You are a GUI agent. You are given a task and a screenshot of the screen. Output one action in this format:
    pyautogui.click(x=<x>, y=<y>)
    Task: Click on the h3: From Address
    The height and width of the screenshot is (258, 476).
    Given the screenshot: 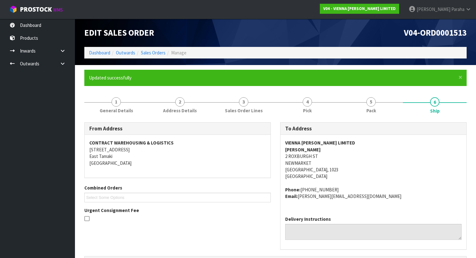 What is the action you would take?
    pyautogui.click(x=178, y=128)
    